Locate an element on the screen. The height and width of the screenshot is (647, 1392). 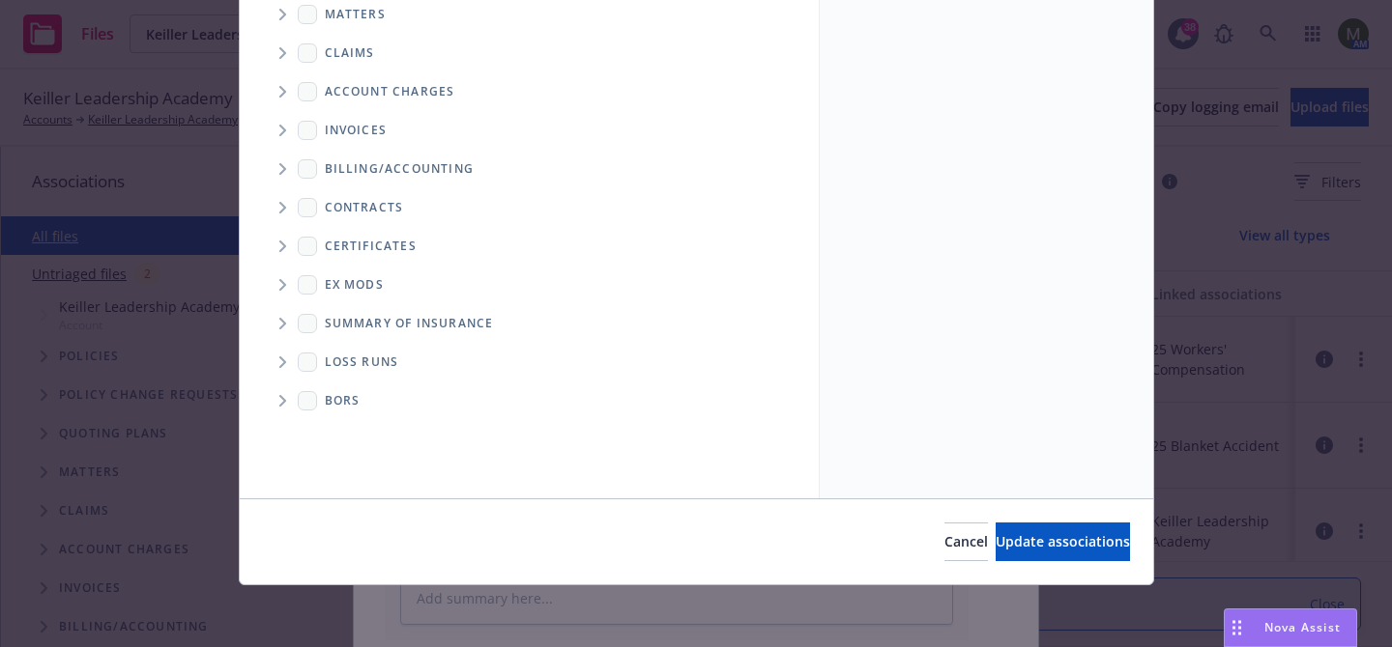
button: Update associations is located at coordinates (1062, 542).